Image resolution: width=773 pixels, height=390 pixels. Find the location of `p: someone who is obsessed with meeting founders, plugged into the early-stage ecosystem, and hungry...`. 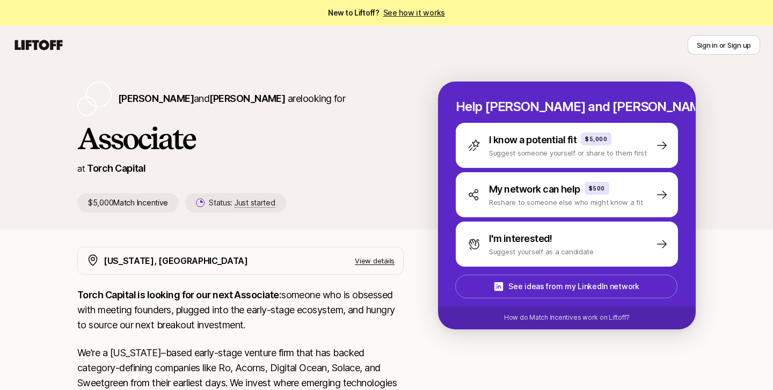

p: someone who is obsessed with meeting founders, plugged into the early-stage ecosystem, and hungry... is located at coordinates (241, 310).